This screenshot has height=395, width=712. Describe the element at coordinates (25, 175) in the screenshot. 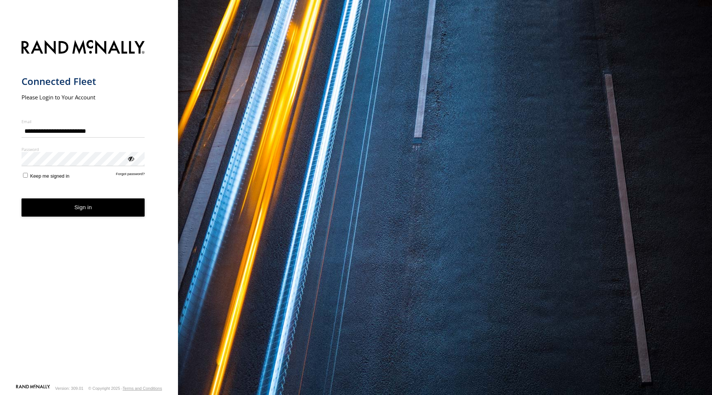

I see `input: Keep me signed in` at that location.